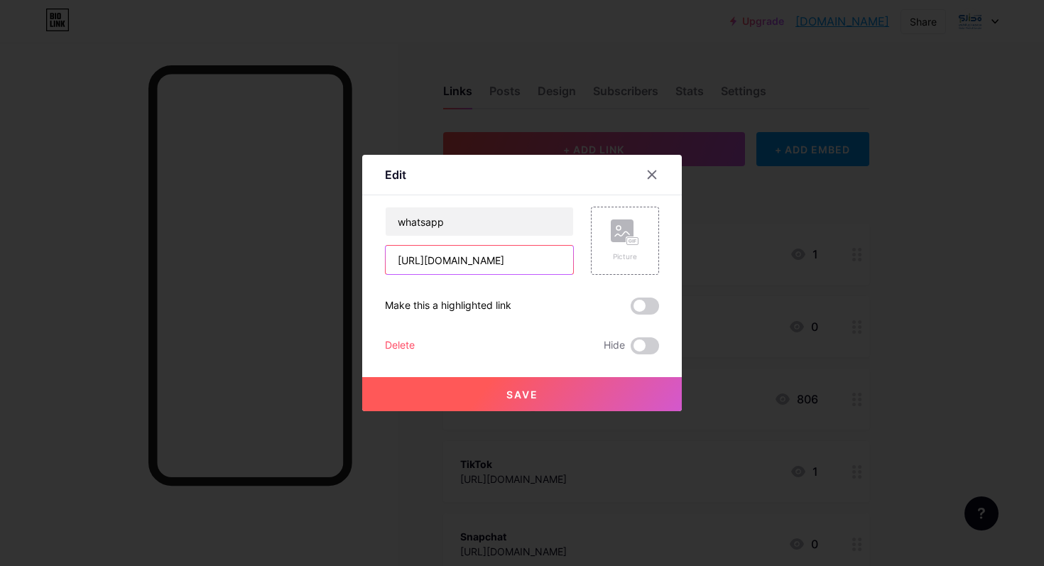 The width and height of the screenshot is (1044, 566). What do you see at coordinates (479, 222) in the screenshot?
I see `input: Title` at bounding box center [479, 222].